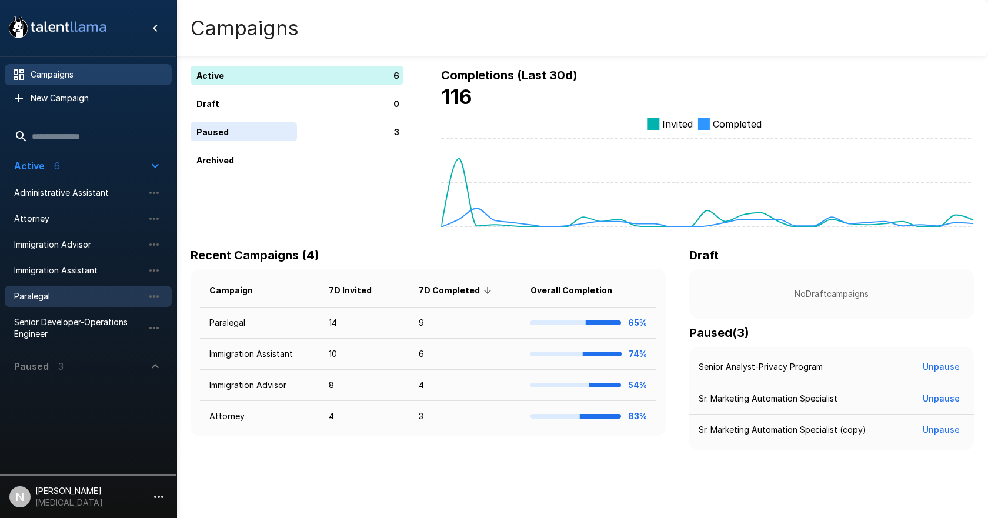 The image size is (988, 518). I want to click on p: Sr. Marketing Automation Specialist (copy), so click(782, 430).